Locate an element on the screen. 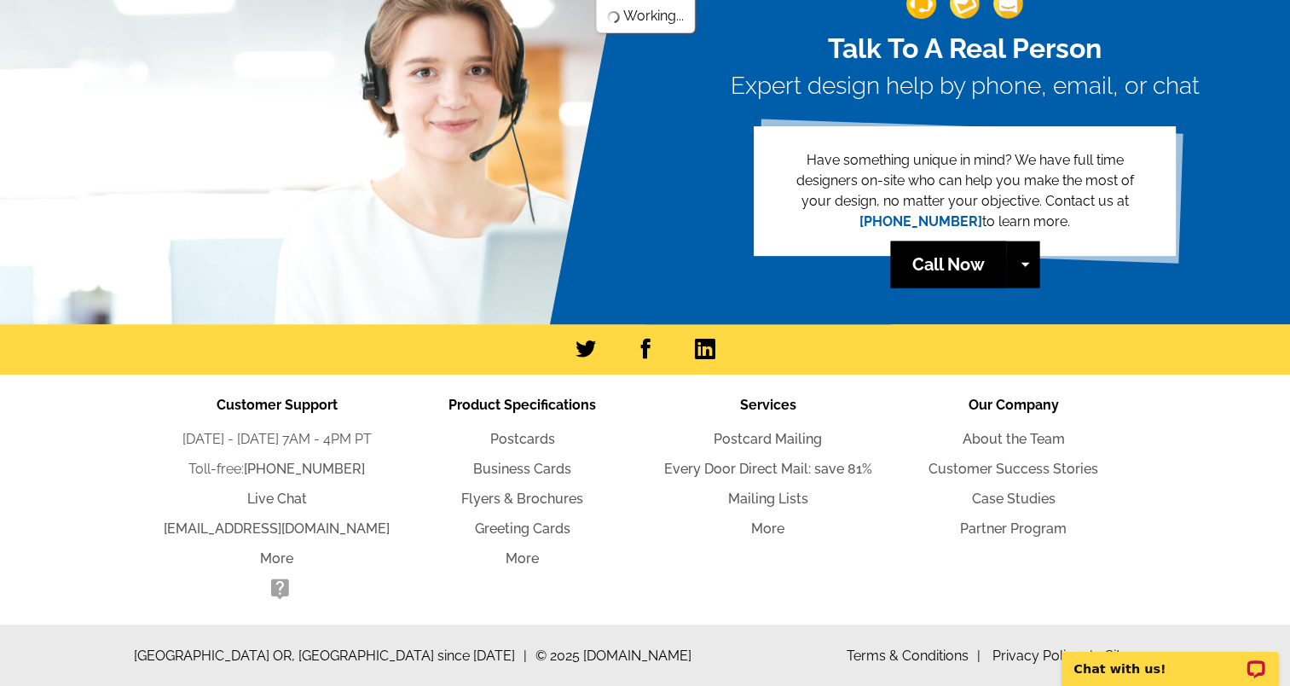  span: Our Company is located at coordinates (1014, 404).